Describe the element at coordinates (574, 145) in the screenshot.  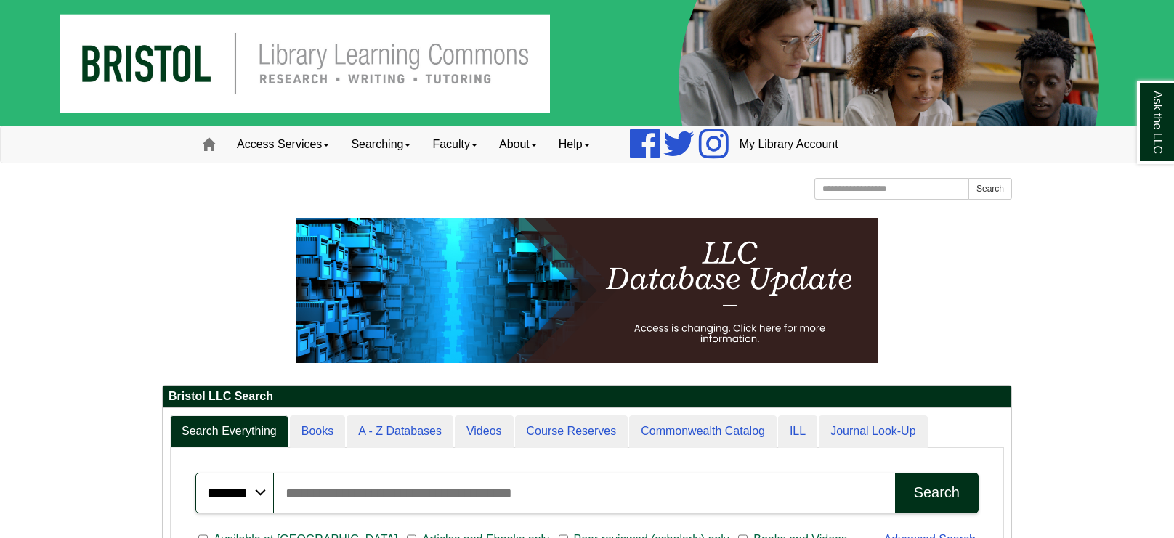
I see `a: Help` at that location.